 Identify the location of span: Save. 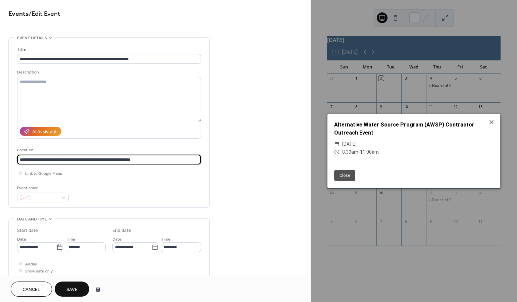
(72, 289).